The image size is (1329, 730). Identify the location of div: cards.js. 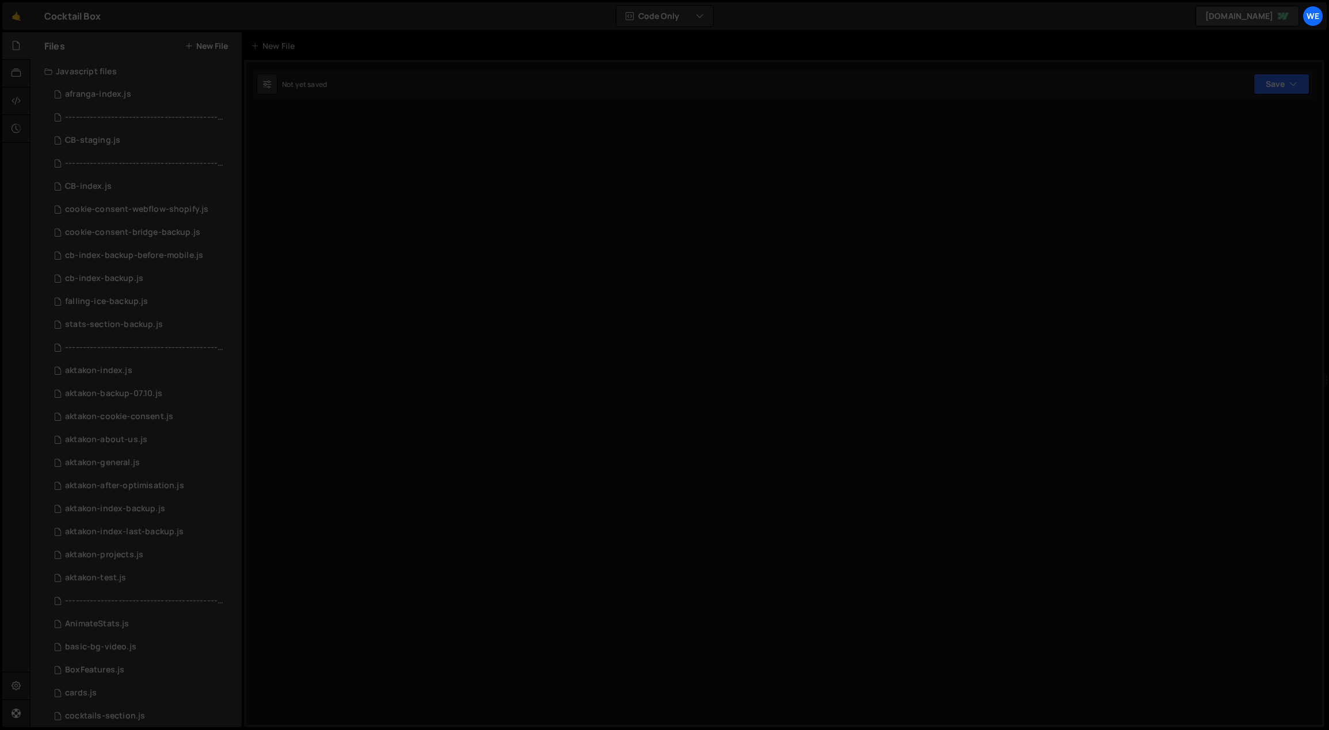
(81, 693).